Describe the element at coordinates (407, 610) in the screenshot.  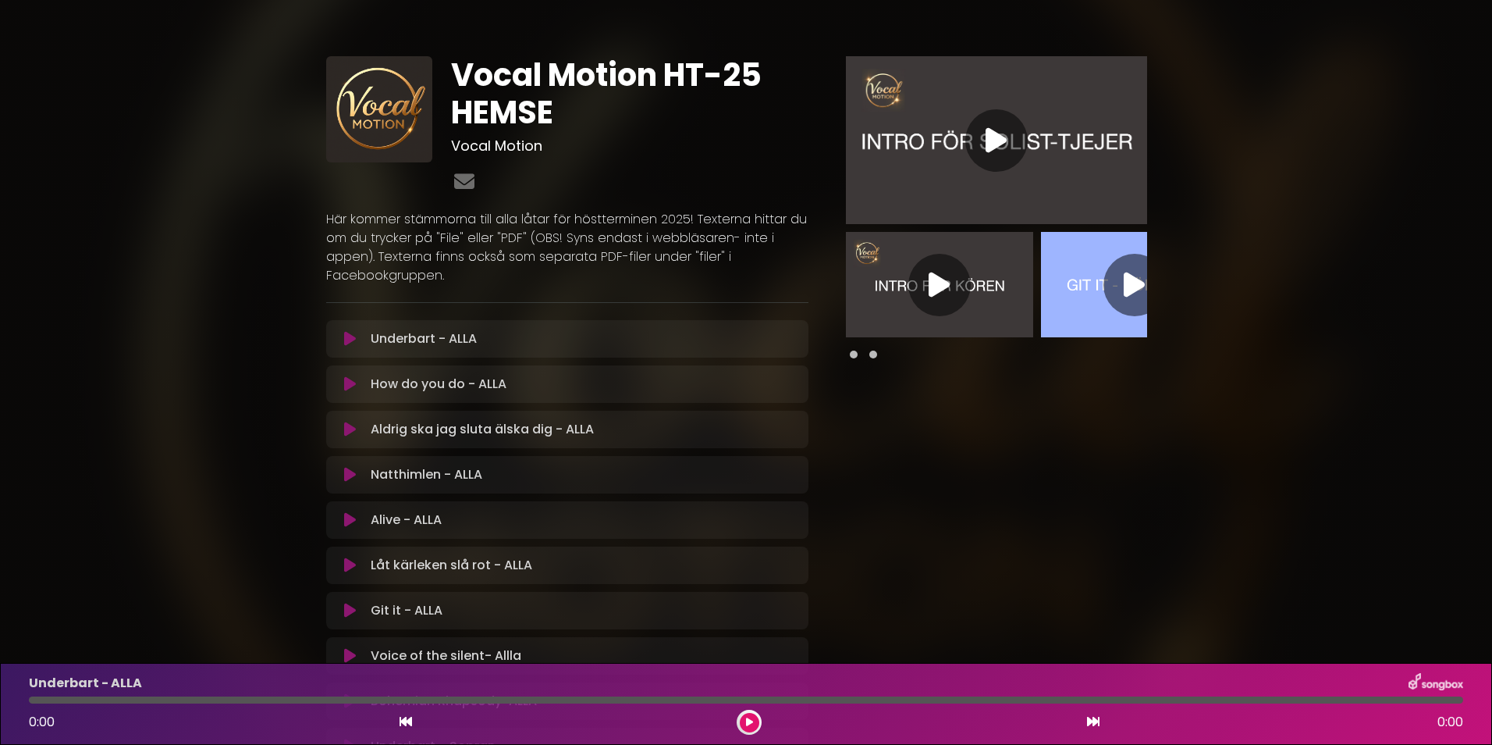
I see `p: Git it - ALLA` at that location.